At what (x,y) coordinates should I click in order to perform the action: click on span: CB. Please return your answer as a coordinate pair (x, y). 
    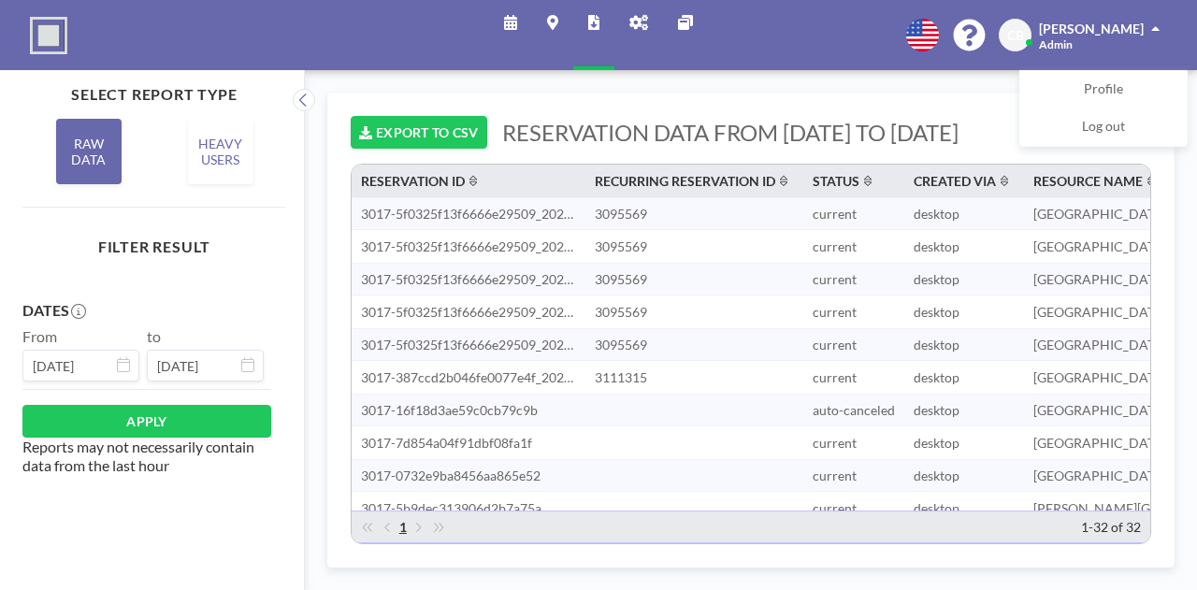
    Looking at the image, I should click on (1016, 36).